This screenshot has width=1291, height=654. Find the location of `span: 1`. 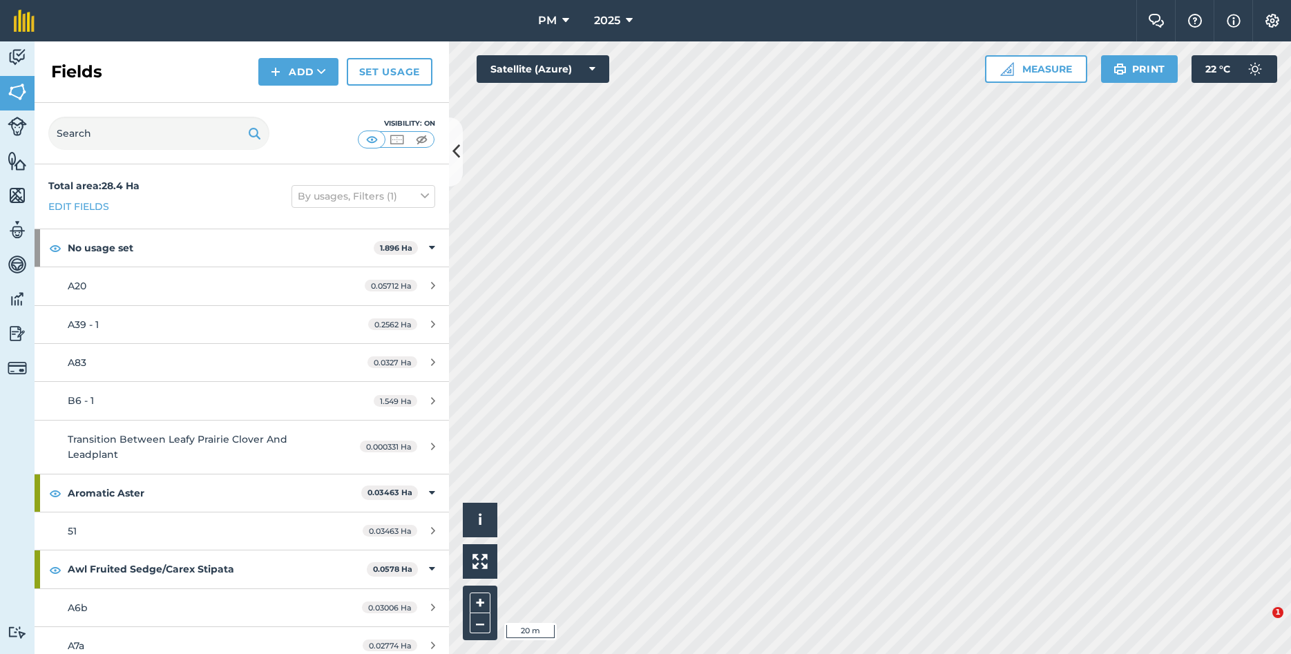

span: 1 is located at coordinates (1278, 613).